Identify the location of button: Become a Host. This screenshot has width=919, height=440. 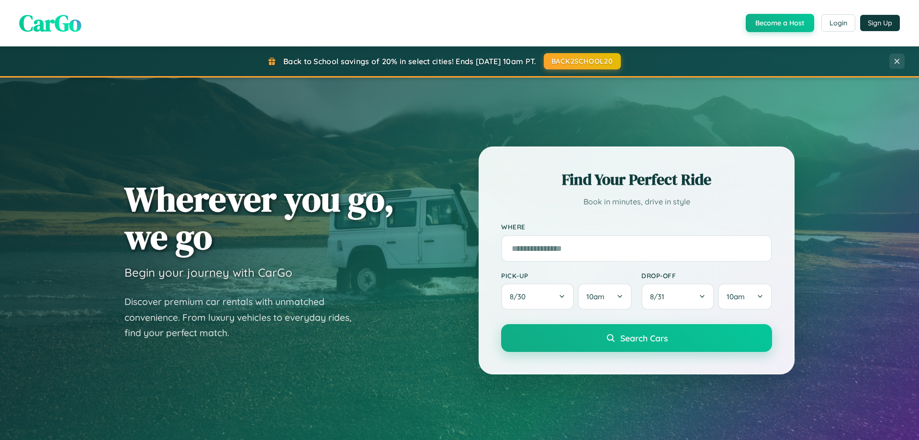
(780, 23).